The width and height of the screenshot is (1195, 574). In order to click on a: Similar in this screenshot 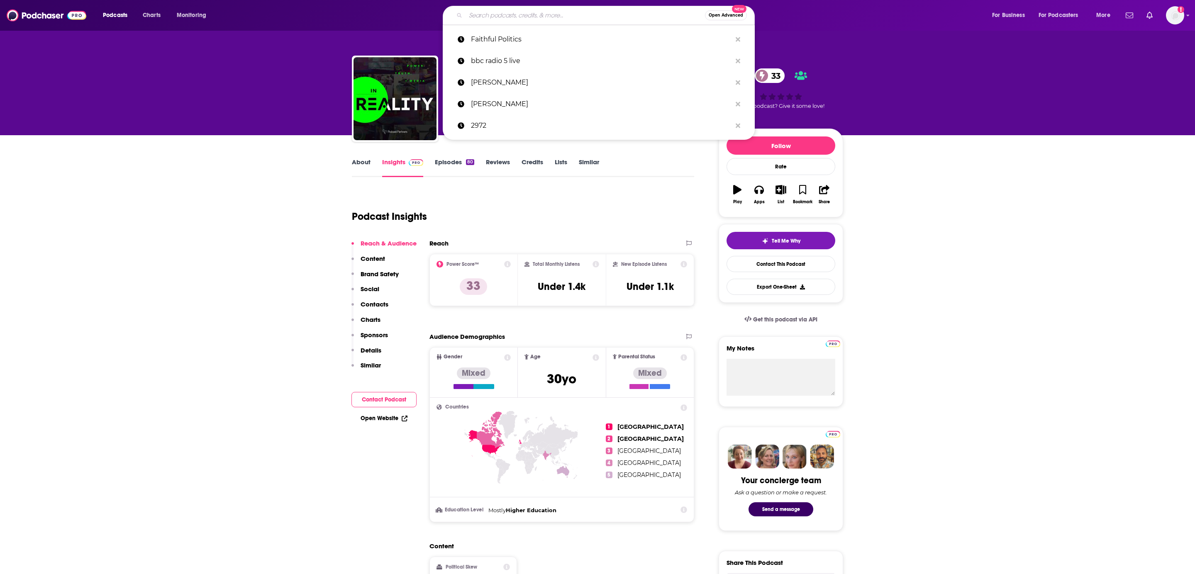, I will do `click(589, 168)`.